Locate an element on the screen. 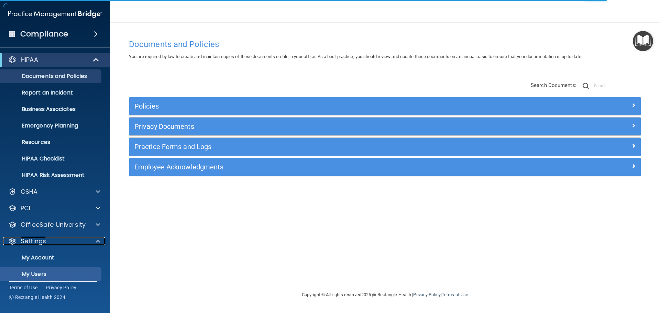 The width and height of the screenshot is (660, 313). p: My Account is located at coordinates (51, 258).